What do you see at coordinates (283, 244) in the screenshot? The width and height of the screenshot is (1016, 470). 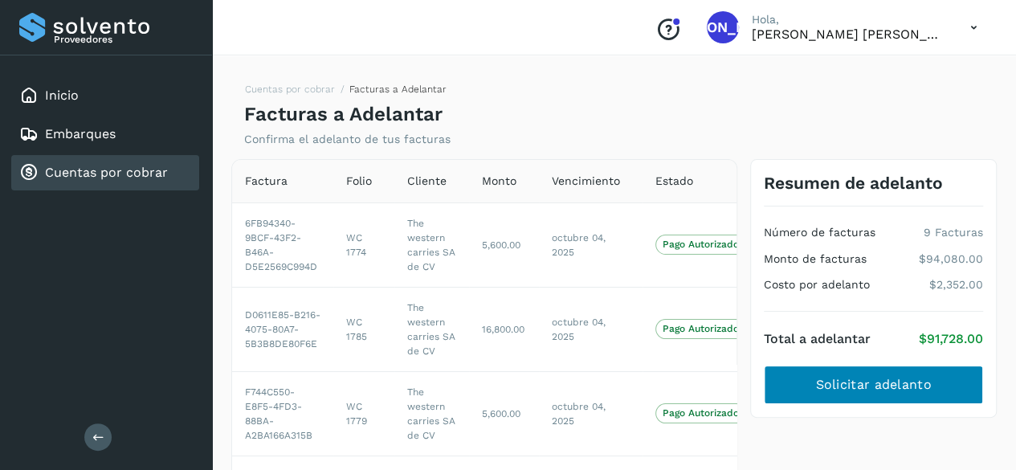 I see `td: 6FB94340-9BCF-43F2-B46A-D5E2569C994D` at bounding box center [283, 244].